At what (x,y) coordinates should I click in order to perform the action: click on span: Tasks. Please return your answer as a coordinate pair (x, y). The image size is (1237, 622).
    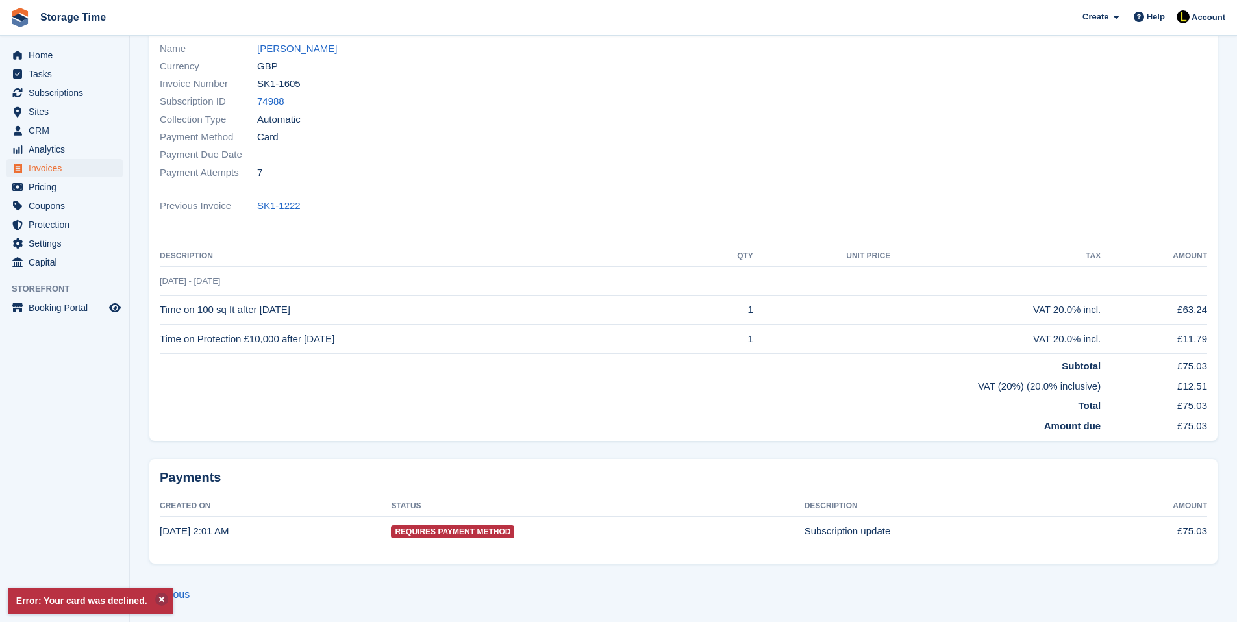
    Looking at the image, I should click on (68, 74).